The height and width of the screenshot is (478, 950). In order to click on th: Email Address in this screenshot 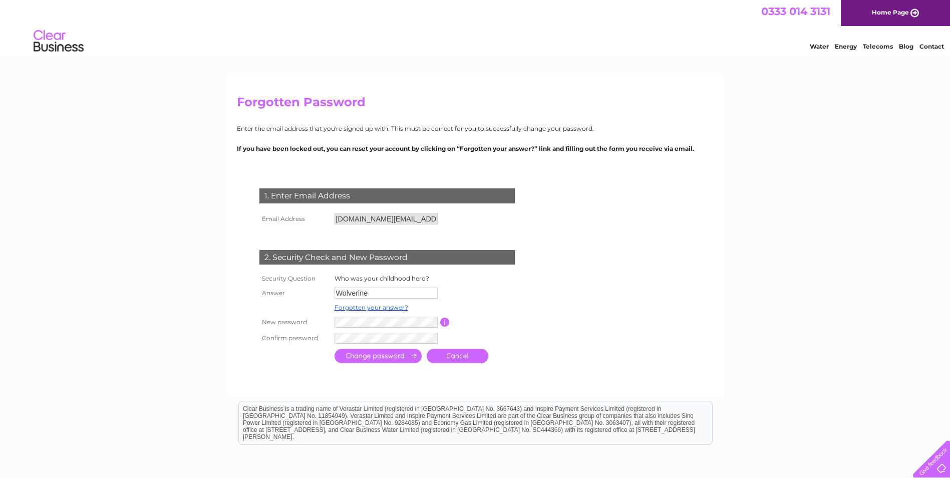, I will do `click(294, 219)`.